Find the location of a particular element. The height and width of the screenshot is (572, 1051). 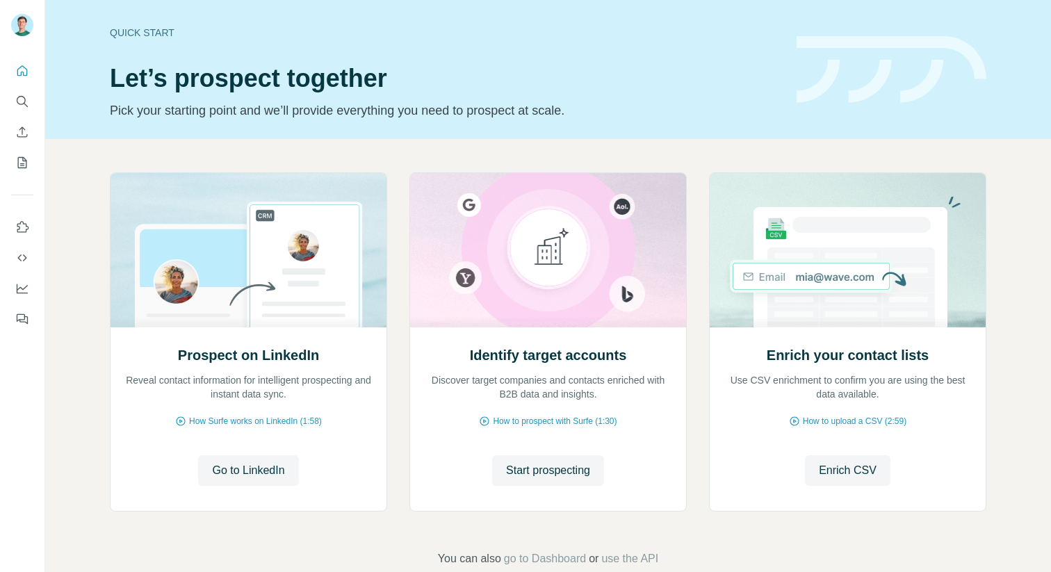

button: Quick start is located at coordinates (22, 71).